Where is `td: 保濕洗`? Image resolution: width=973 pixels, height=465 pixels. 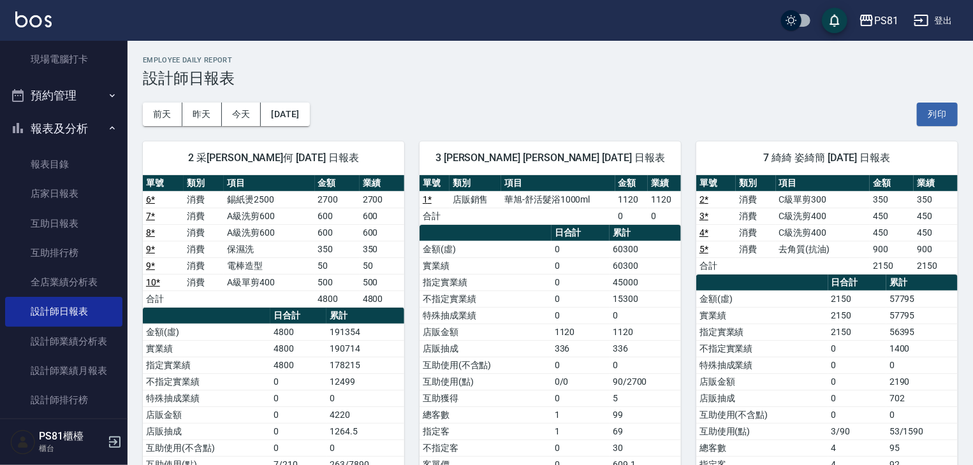
td: 保濕洗 is located at coordinates (269, 249).